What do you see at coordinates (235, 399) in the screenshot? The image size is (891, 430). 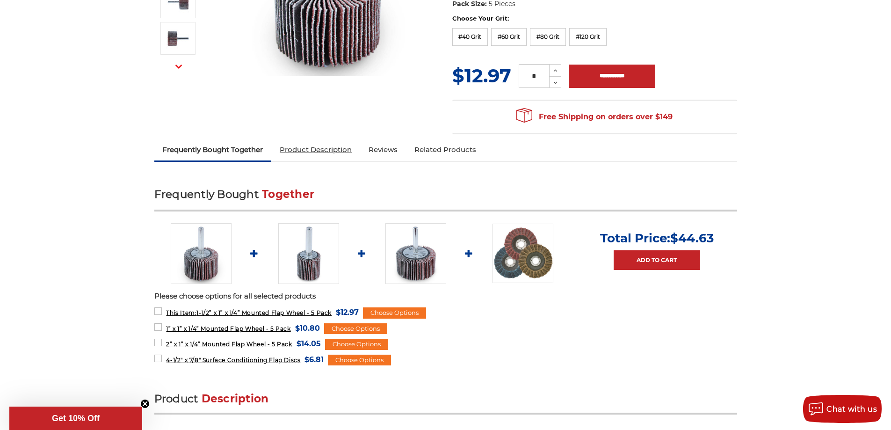 I see `span: Description` at bounding box center [235, 399].